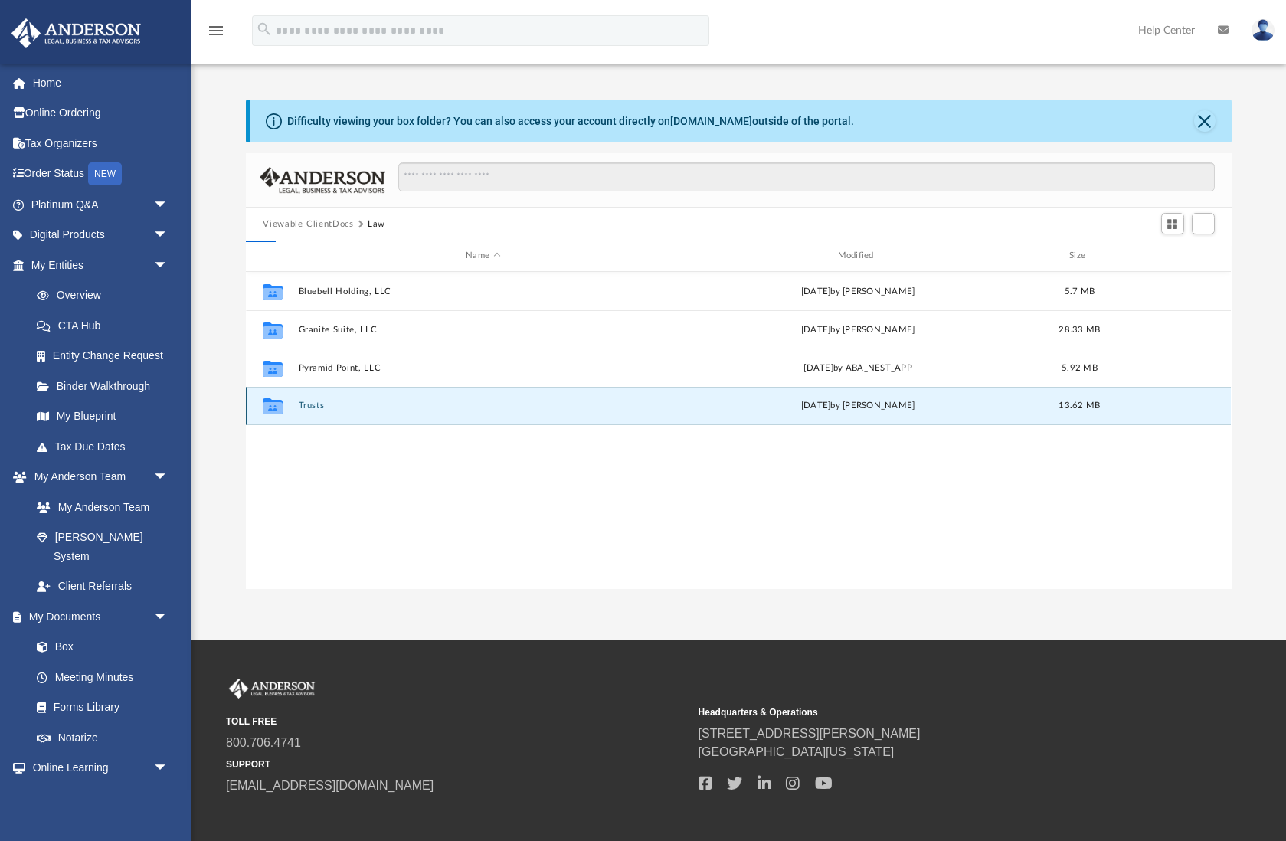  Describe the element at coordinates (106, 325) in the screenshot. I see `a: CTA Hub` at that location.